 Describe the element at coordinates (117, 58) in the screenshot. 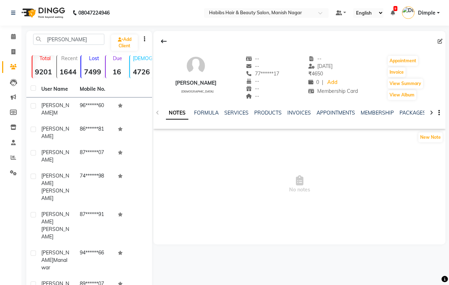

I see `p: Due` at that location.